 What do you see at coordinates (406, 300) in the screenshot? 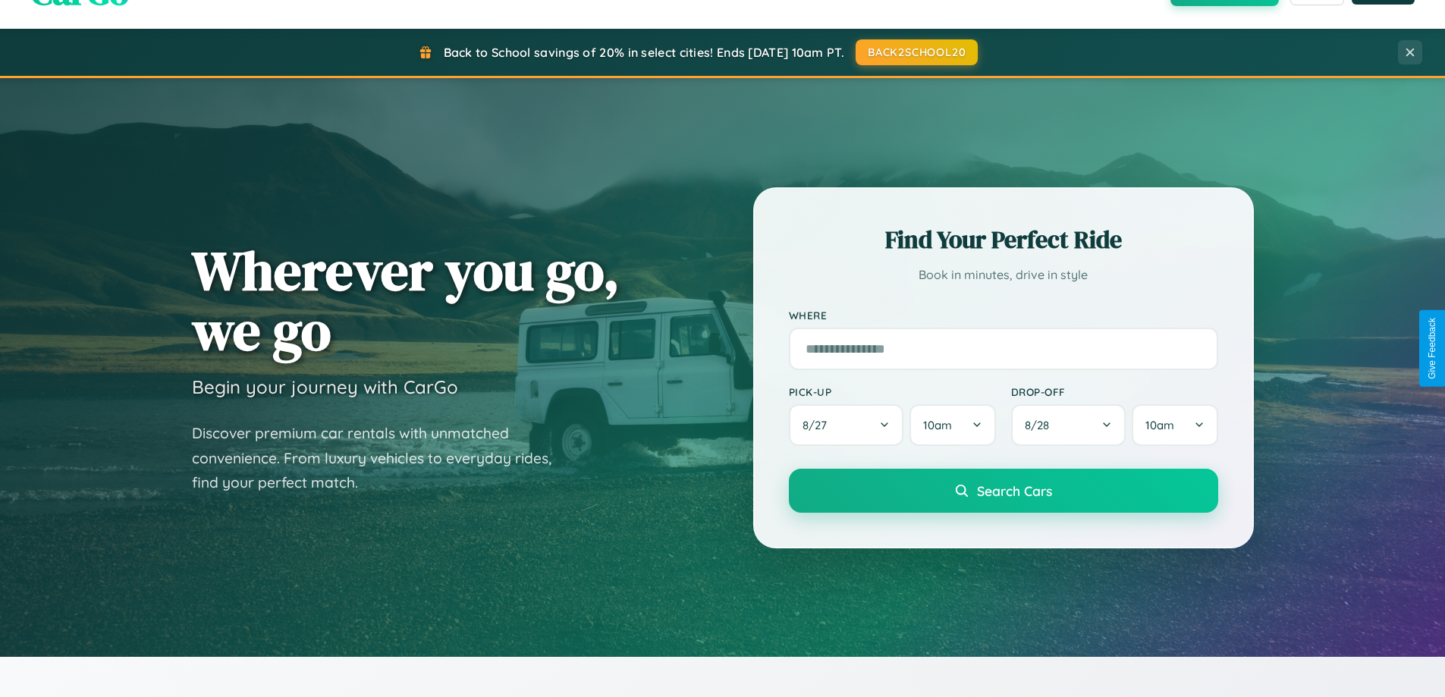
I see `h1: Wherever you go, we go` at bounding box center [406, 300].